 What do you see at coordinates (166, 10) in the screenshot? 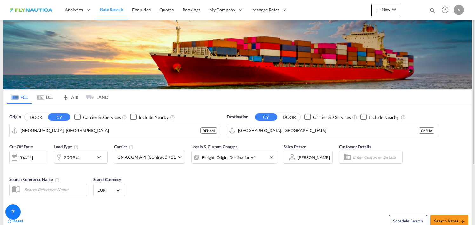
I see `span: Quotes` at bounding box center [166, 10].